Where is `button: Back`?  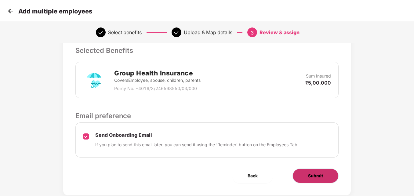
button: Back is located at coordinates (252, 176).